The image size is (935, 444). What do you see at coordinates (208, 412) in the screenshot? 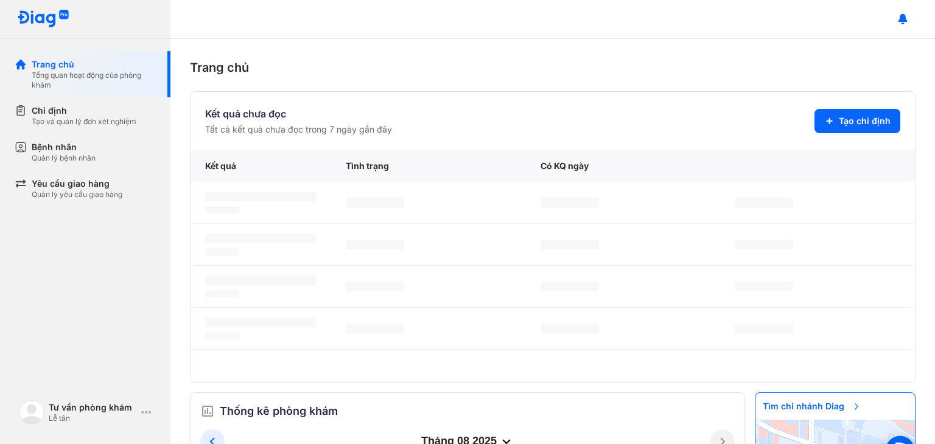
I see `img: order.5a6da16c.svg` at bounding box center [208, 412].